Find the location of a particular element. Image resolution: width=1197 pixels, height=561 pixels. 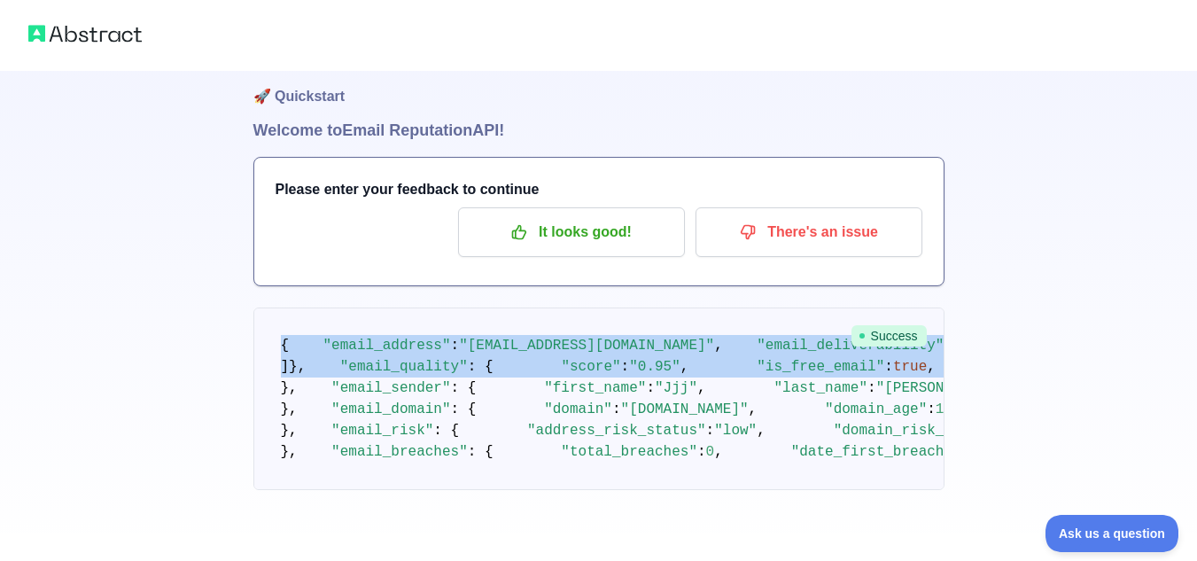

span: "domain_age" is located at coordinates (876, 409).